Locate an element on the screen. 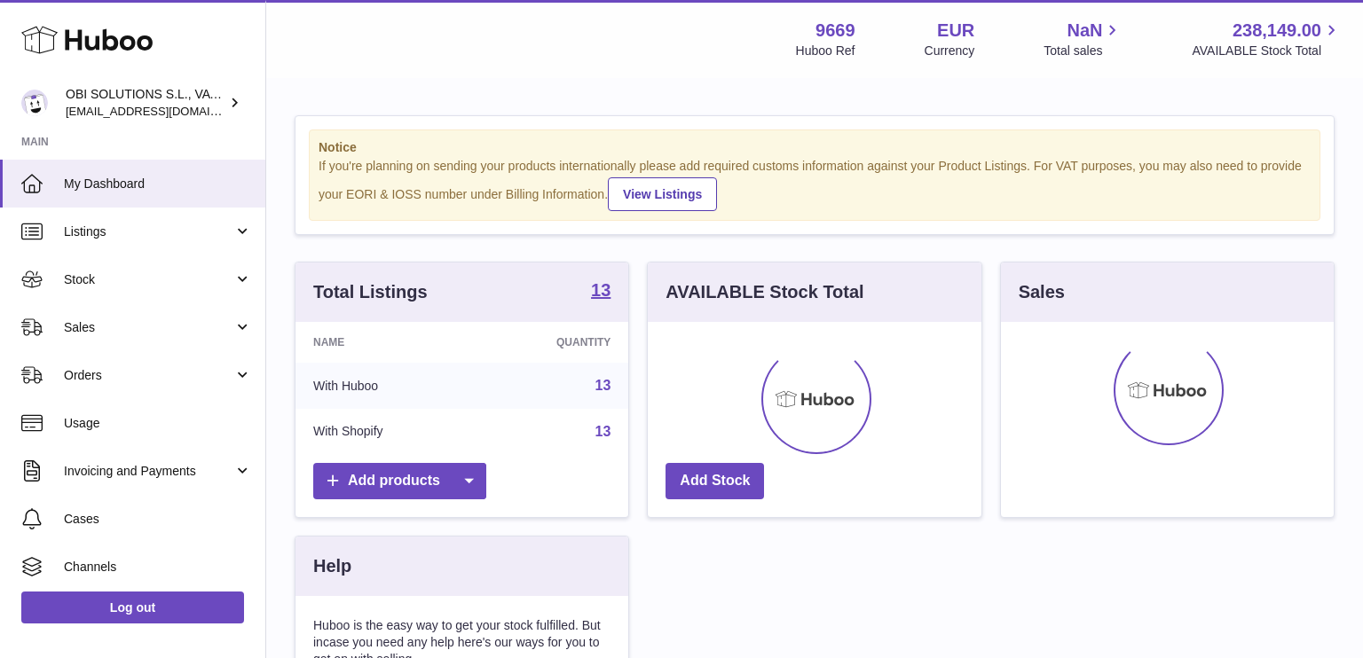 The image size is (1363, 658). a: Log out is located at coordinates (132, 608).